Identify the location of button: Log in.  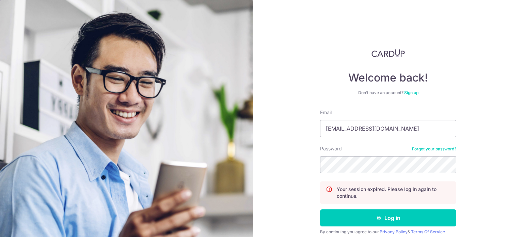
(388, 218).